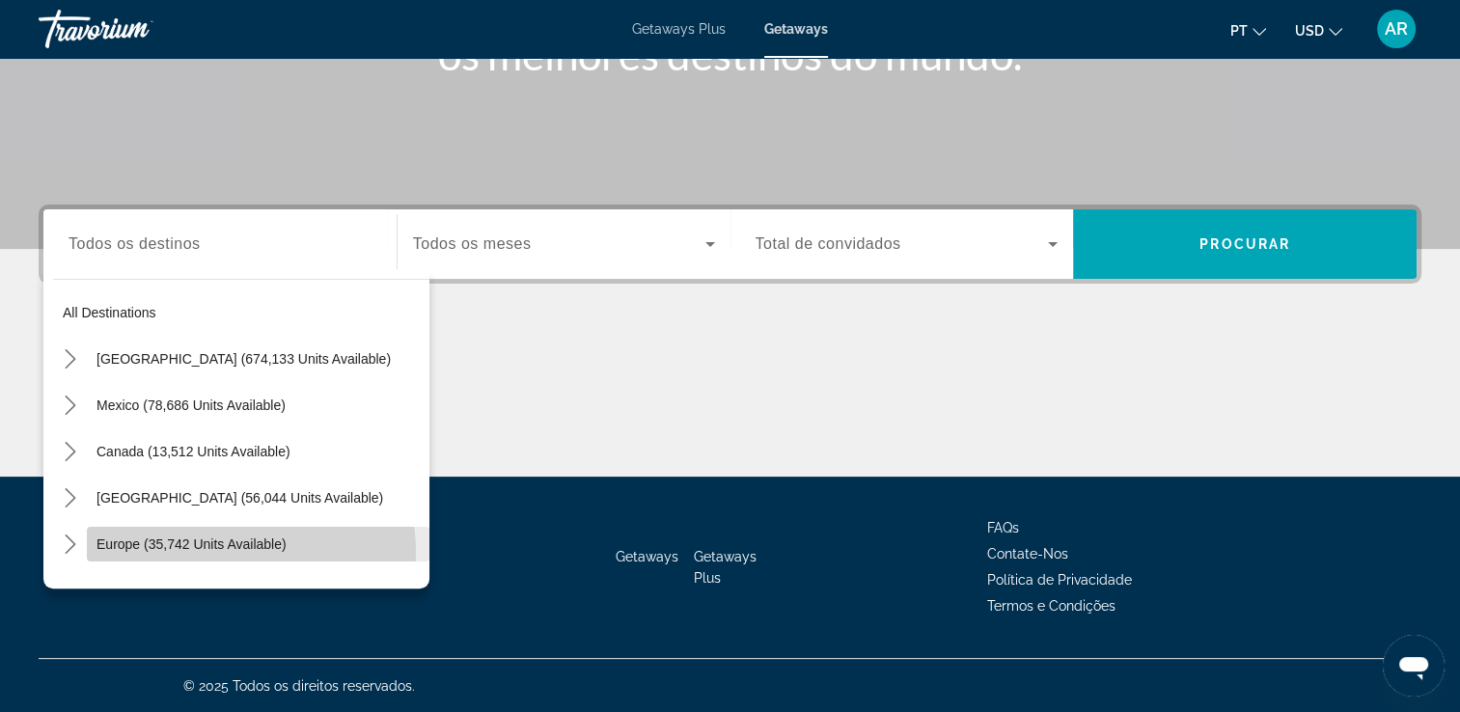 Image resolution: width=1460 pixels, height=712 pixels. I want to click on span: Política de Privacidade, so click(1060, 580).